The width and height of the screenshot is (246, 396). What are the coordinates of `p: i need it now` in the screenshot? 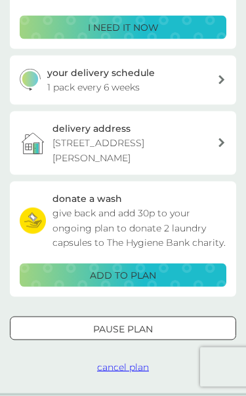 It's located at (123, 28).